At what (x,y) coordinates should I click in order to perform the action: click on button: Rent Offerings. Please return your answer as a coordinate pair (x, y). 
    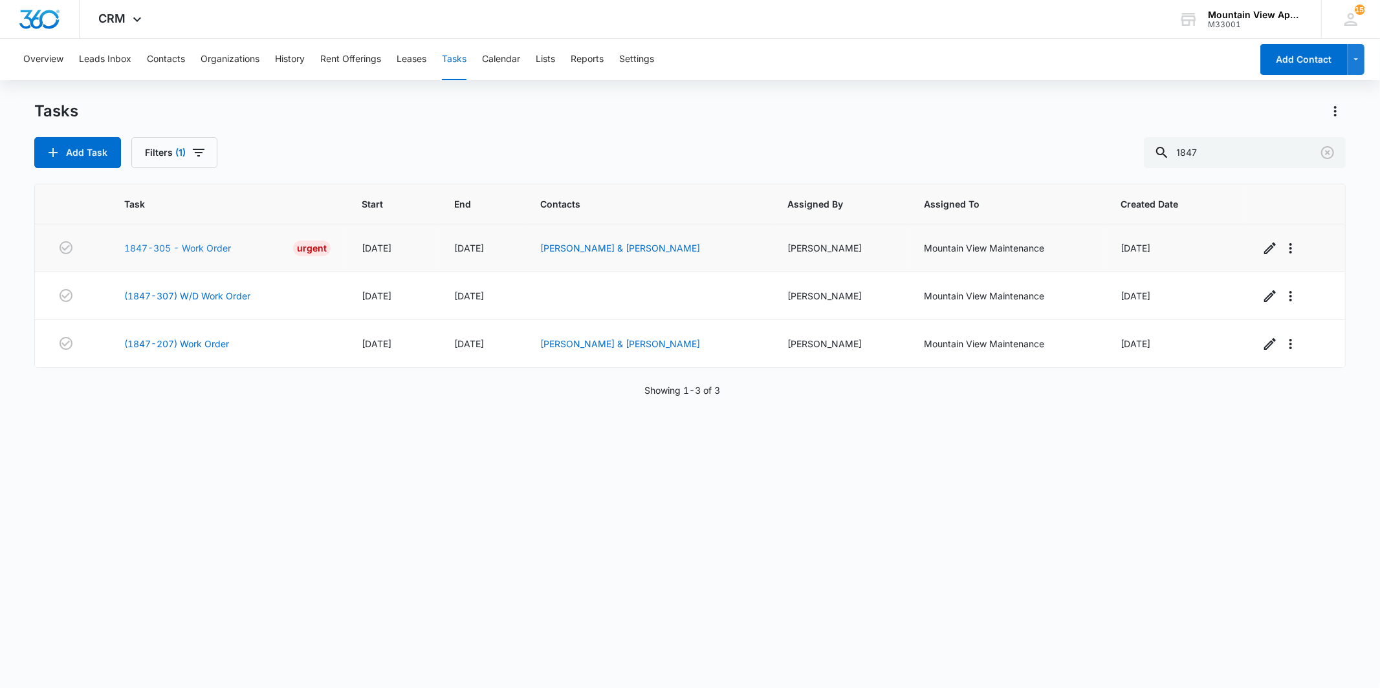
    Looking at the image, I should click on (351, 60).